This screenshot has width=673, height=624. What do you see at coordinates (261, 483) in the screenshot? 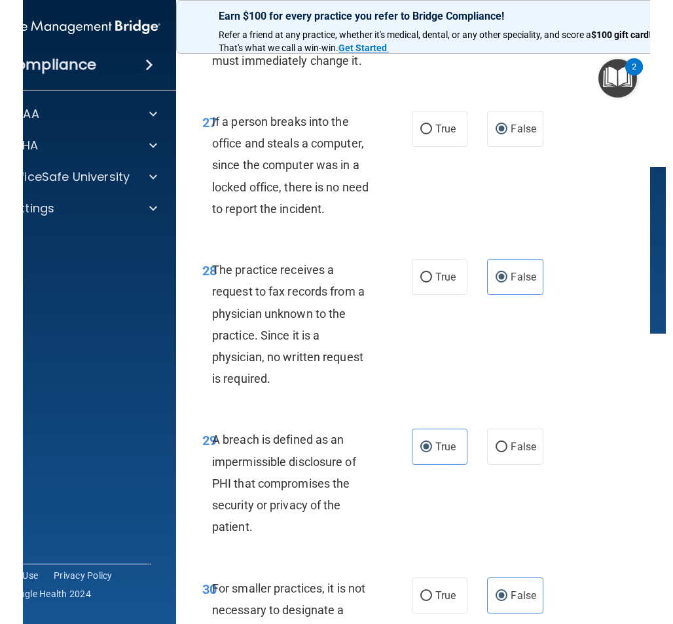
I see `span: A breach is defined as an impermissible disclosure of PHI that compromises the security or privac...` at bounding box center [261, 483].